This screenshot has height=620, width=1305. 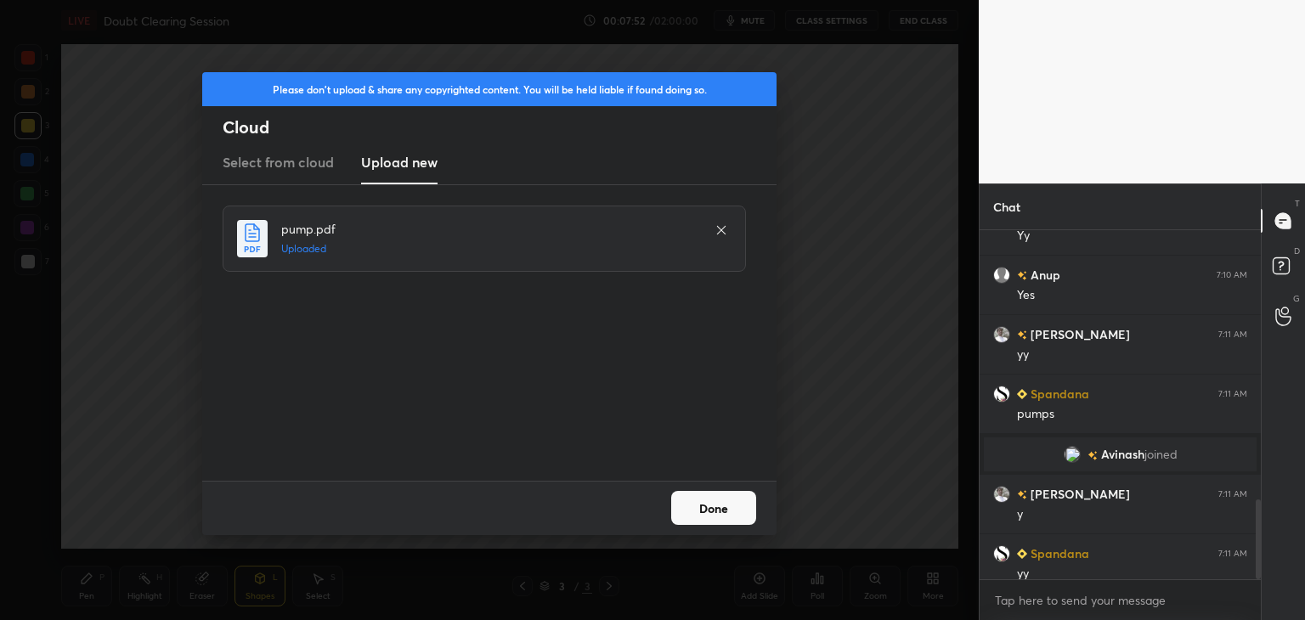 What do you see at coordinates (1002, 275) in the screenshot?
I see `img: default.png` at bounding box center [1002, 275].